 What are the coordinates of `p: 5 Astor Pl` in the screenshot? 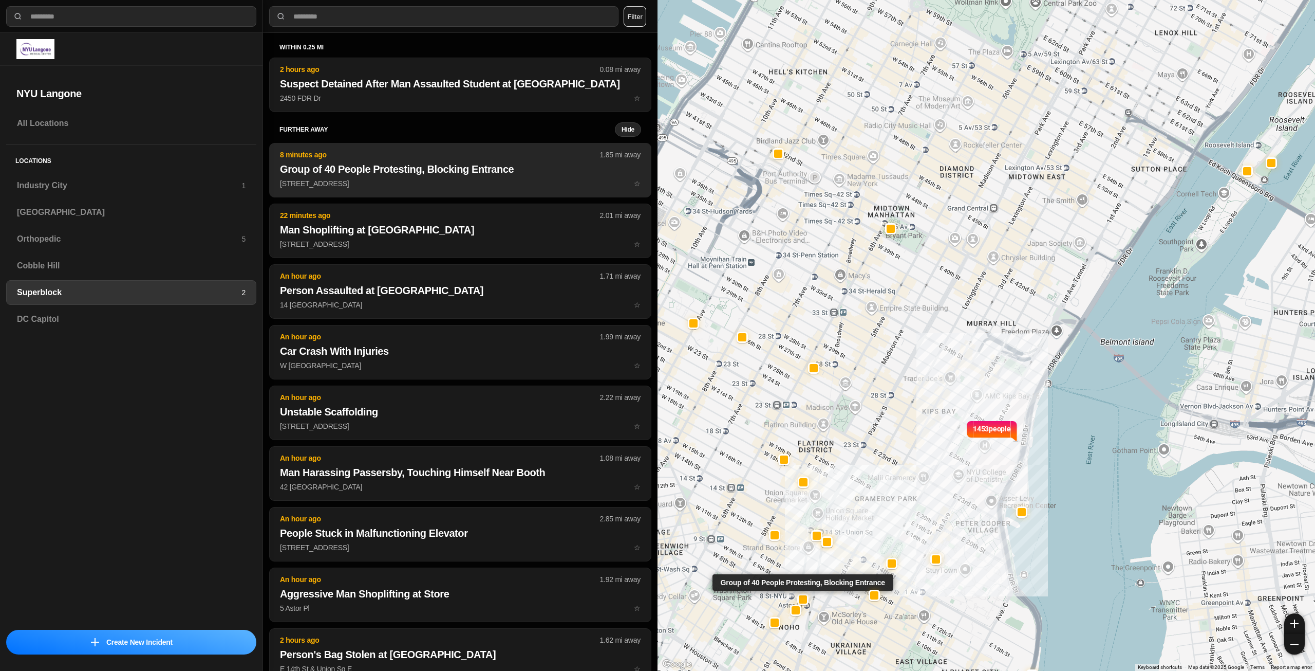 It's located at (460, 608).